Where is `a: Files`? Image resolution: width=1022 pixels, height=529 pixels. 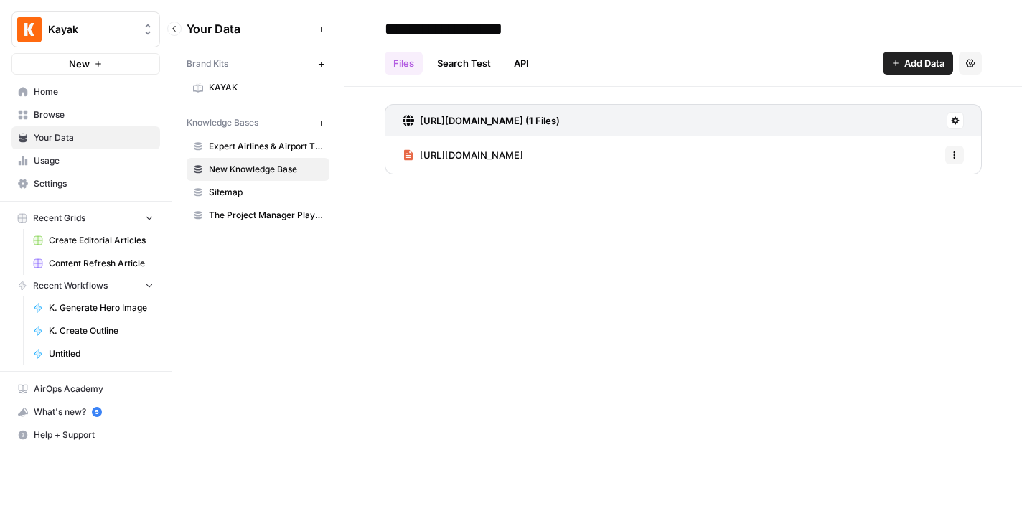 a: Files is located at coordinates (403, 63).